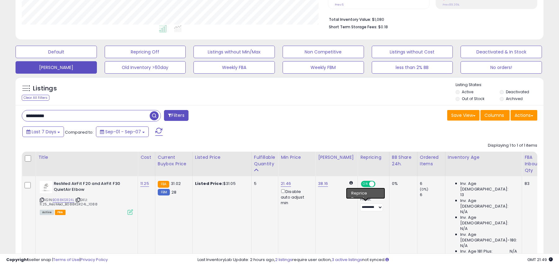  Describe the element at coordinates (375, 260) in the screenshot. I see `div: Last InventoryLab Update: 2 hours ago, require user action, not synced.` at that location.